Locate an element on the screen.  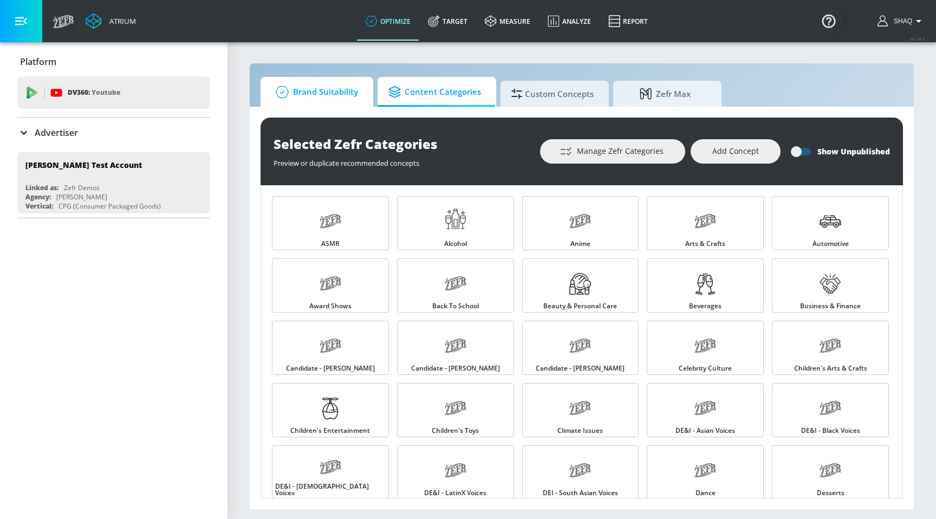
span: Anime is located at coordinates (580, 244).